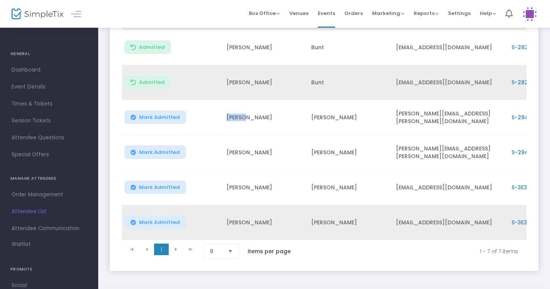  Describe the element at coordinates (49, 195) in the screenshot. I see `span: Order Management` at that location.